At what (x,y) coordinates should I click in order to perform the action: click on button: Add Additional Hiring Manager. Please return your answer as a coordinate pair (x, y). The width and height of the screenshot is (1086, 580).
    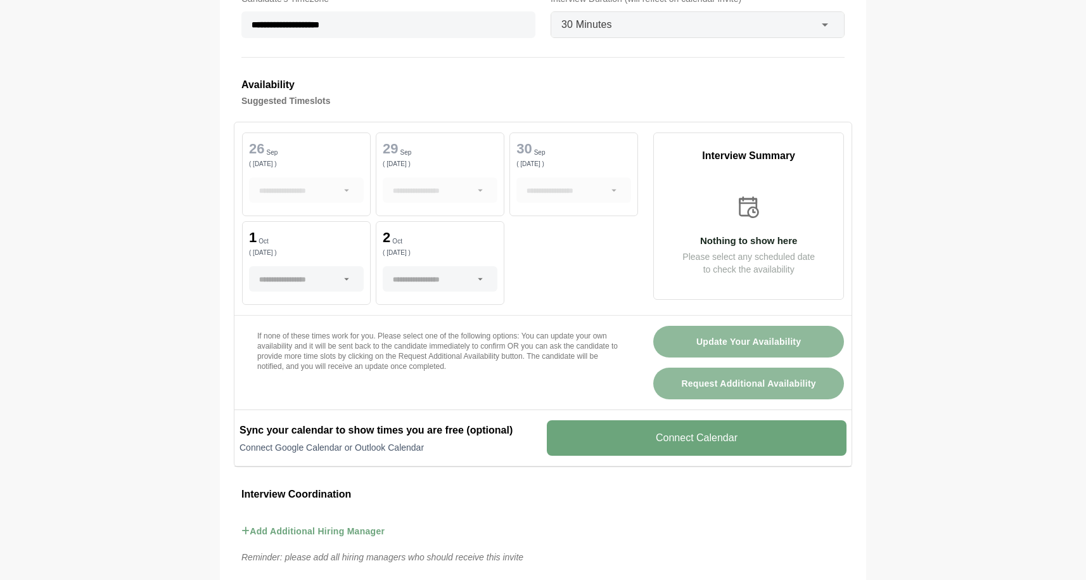
    Looking at the image, I should click on (313, 531).